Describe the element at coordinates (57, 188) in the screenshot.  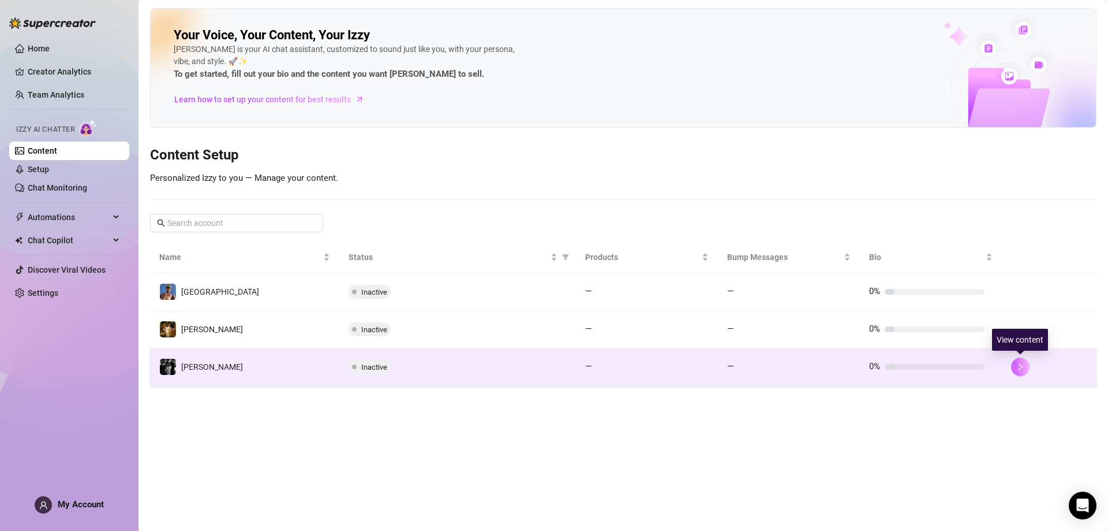
I see `a: Chat Monitoring` at that location.